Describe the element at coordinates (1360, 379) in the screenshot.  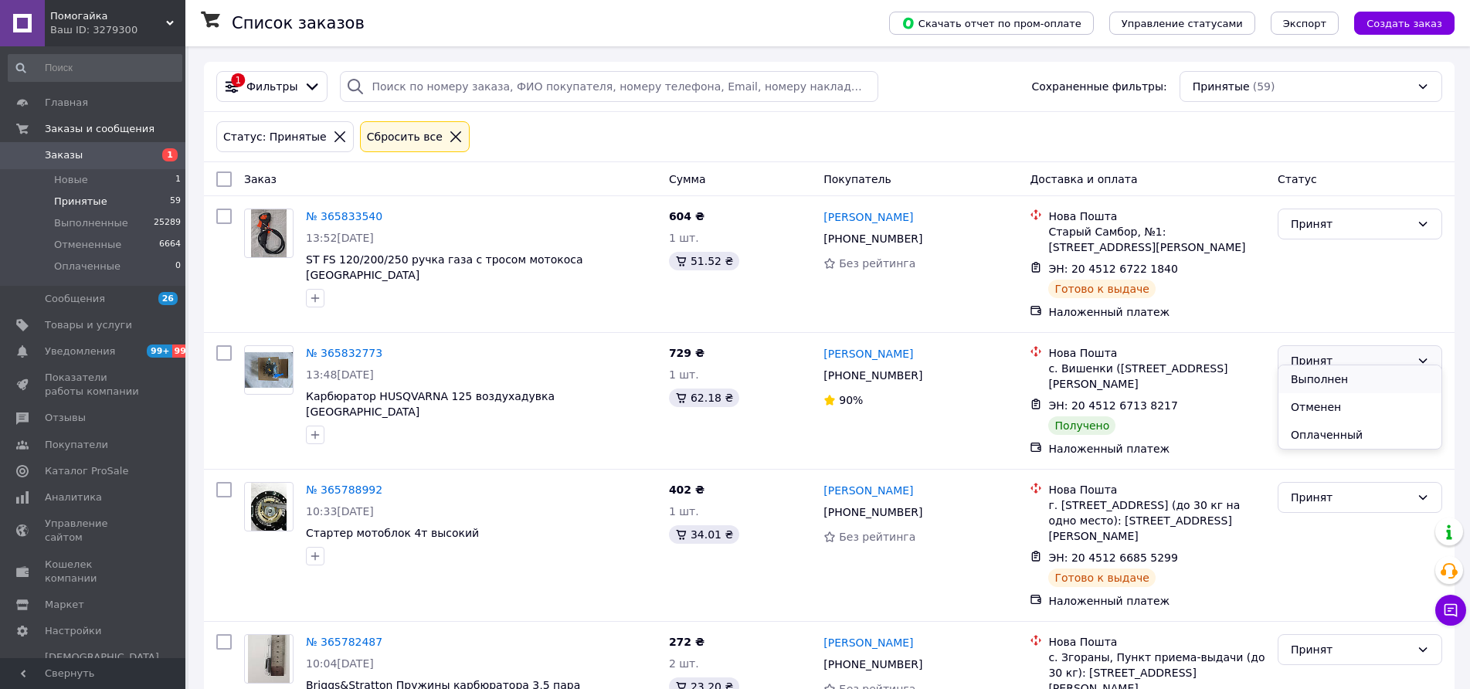
I see `li: Выполнен` at that location.